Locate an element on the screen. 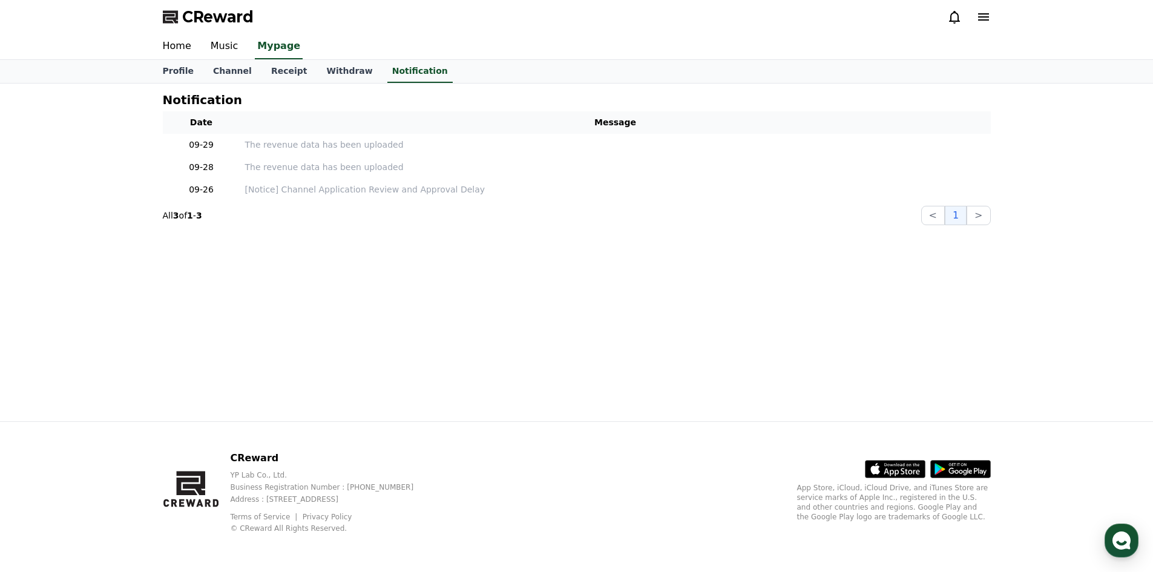 The height and width of the screenshot is (572, 1153). a: Notification is located at coordinates (420, 71).